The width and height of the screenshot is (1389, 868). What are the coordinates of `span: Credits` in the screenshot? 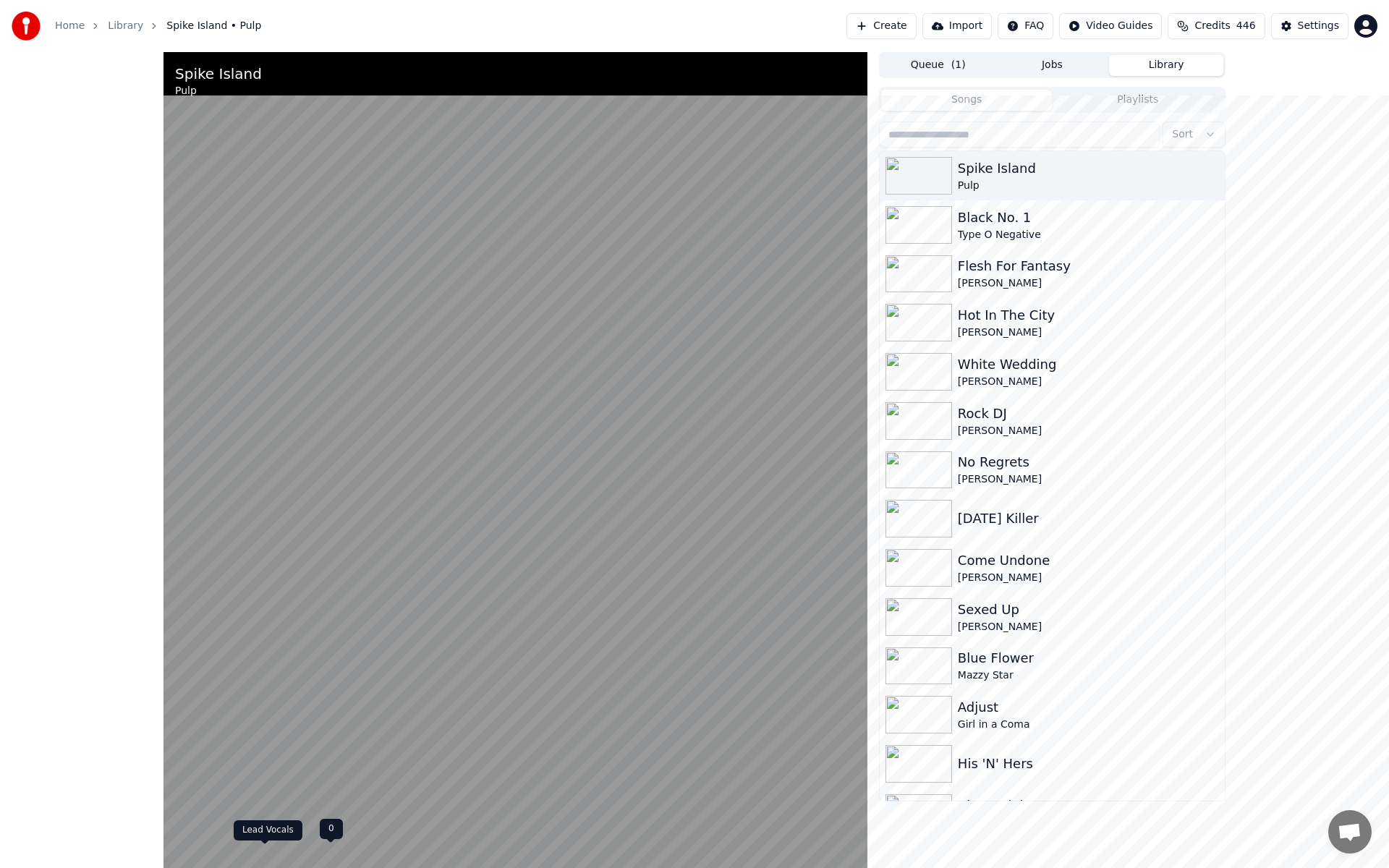 It's located at (1211, 26).